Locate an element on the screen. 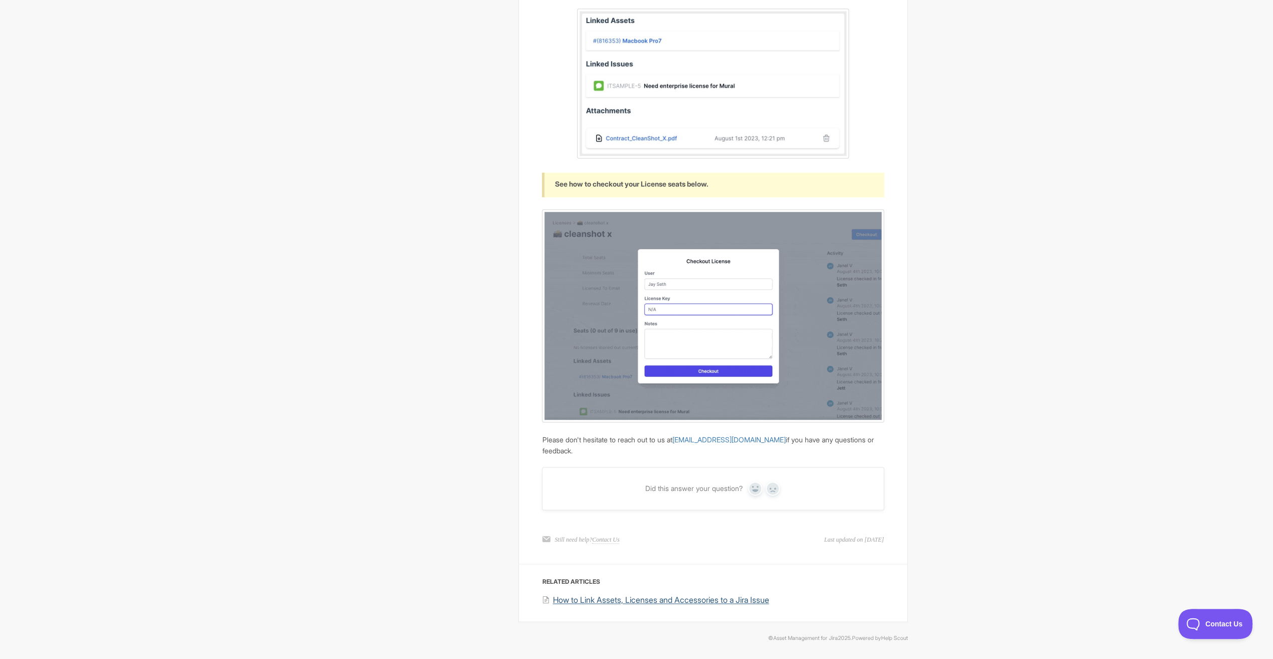 The height and width of the screenshot is (659, 1273). img: file-jGpql58Ipt.jpg is located at coordinates (713, 83).